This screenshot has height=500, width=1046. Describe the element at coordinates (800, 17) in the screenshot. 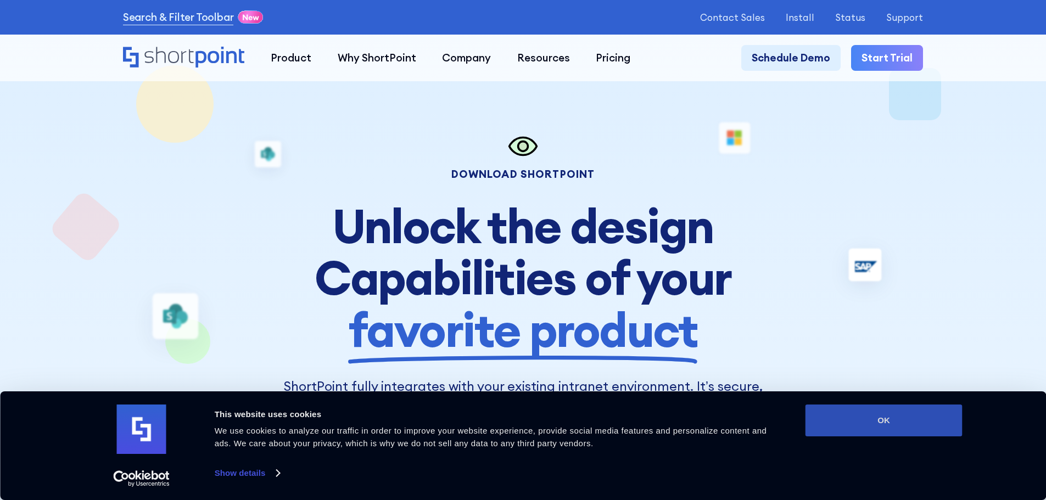

I see `p: Install` at that location.